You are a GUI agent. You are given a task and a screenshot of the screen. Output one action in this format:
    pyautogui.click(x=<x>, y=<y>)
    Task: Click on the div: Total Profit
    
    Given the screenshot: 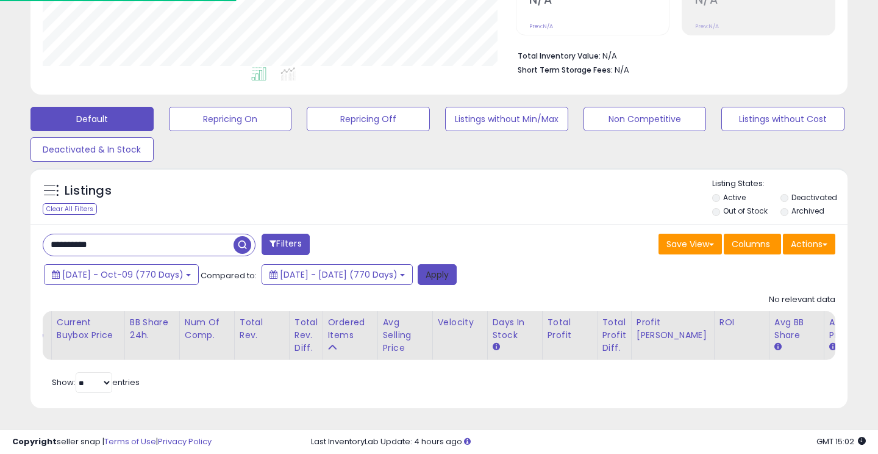 What is the action you would take?
    pyautogui.click(x=569, y=329)
    